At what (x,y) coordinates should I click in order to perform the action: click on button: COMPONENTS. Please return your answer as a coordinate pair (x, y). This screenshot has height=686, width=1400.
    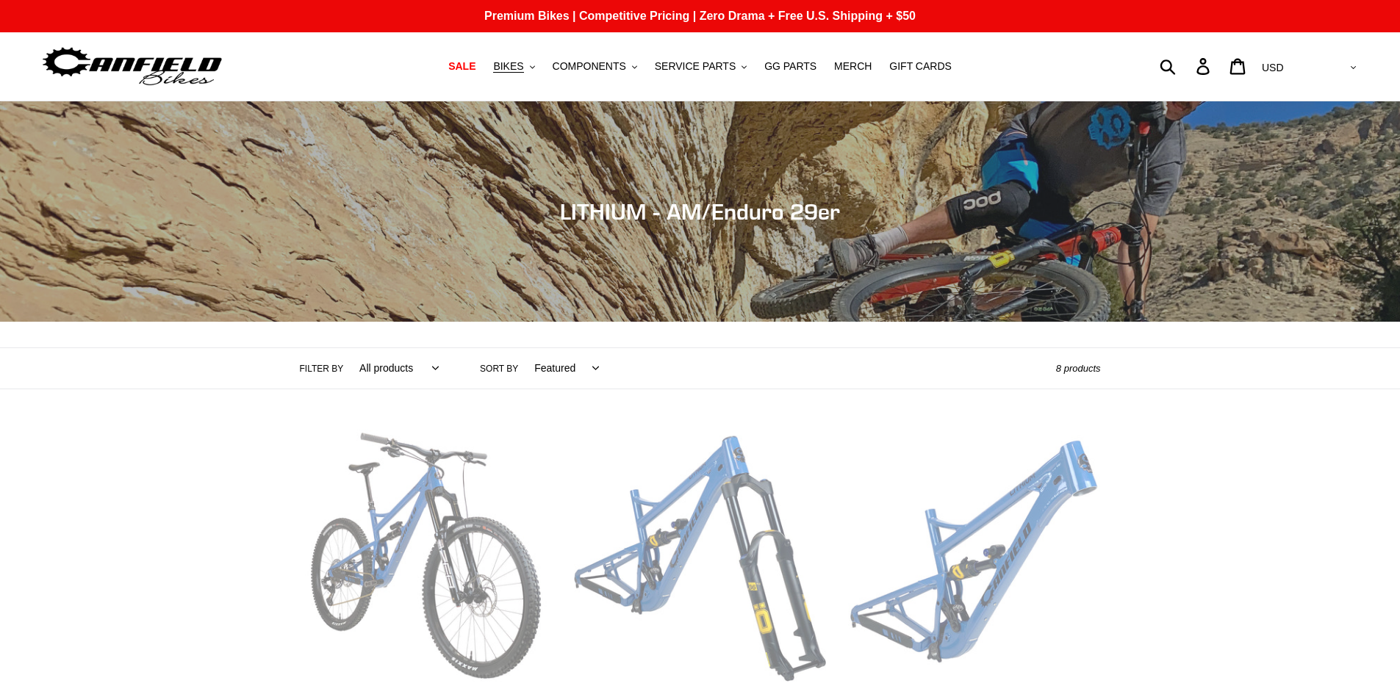
    Looking at the image, I should click on (595, 66).